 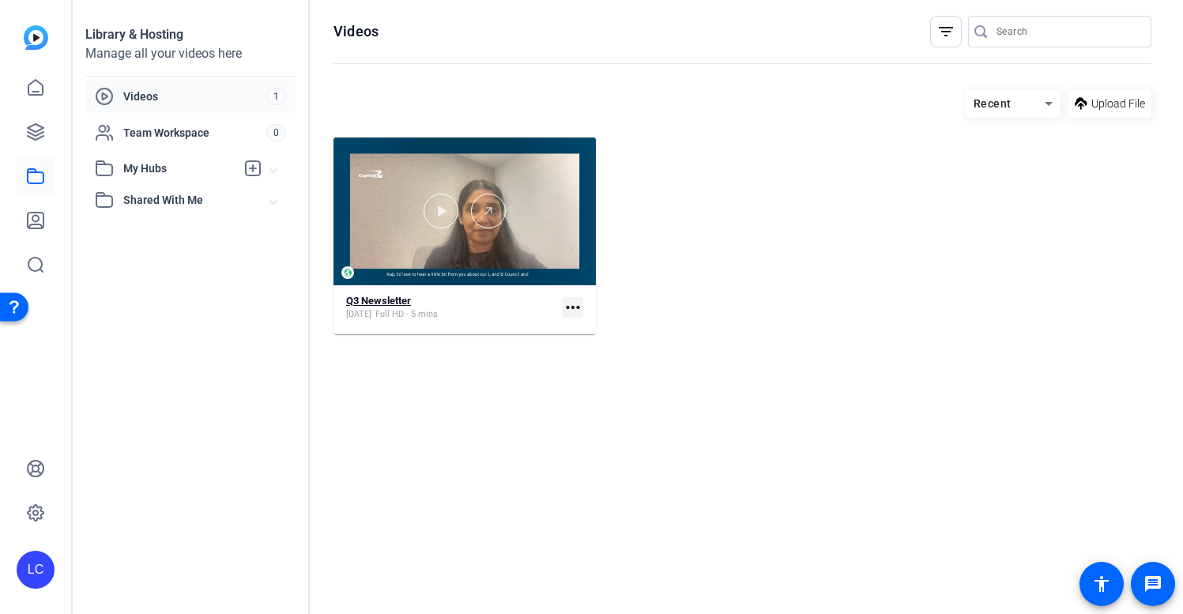 I want to click on div: Library & Hosting, so click(x=190, y=35).